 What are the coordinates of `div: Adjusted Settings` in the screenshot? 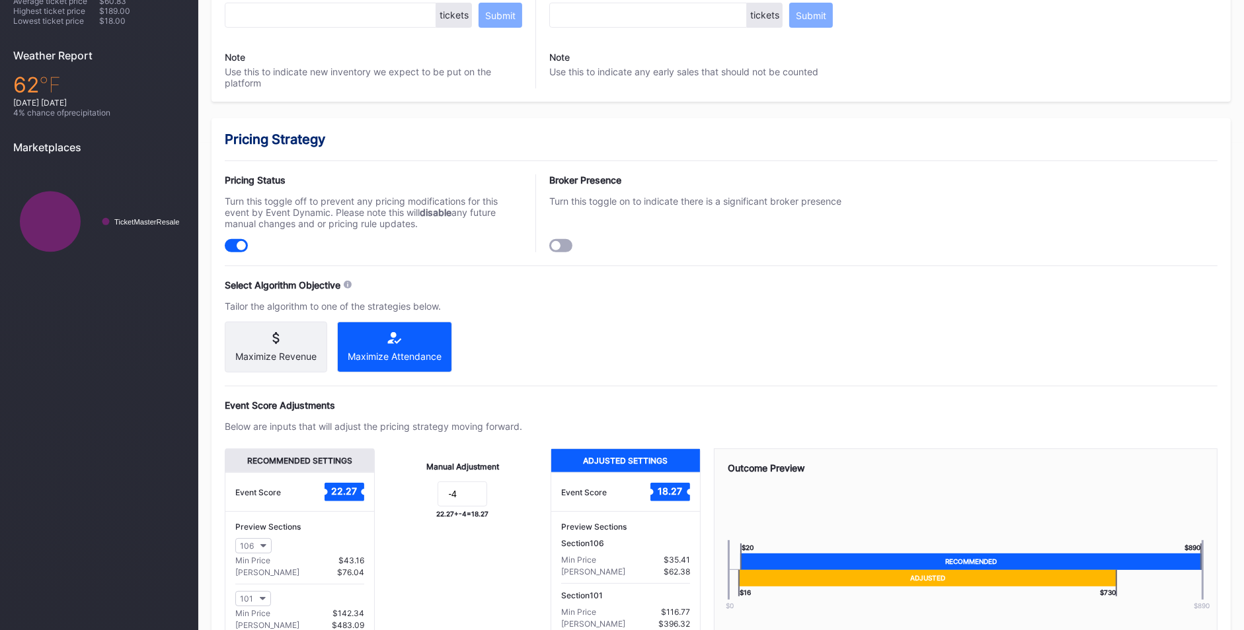 It's located at (625, 461).